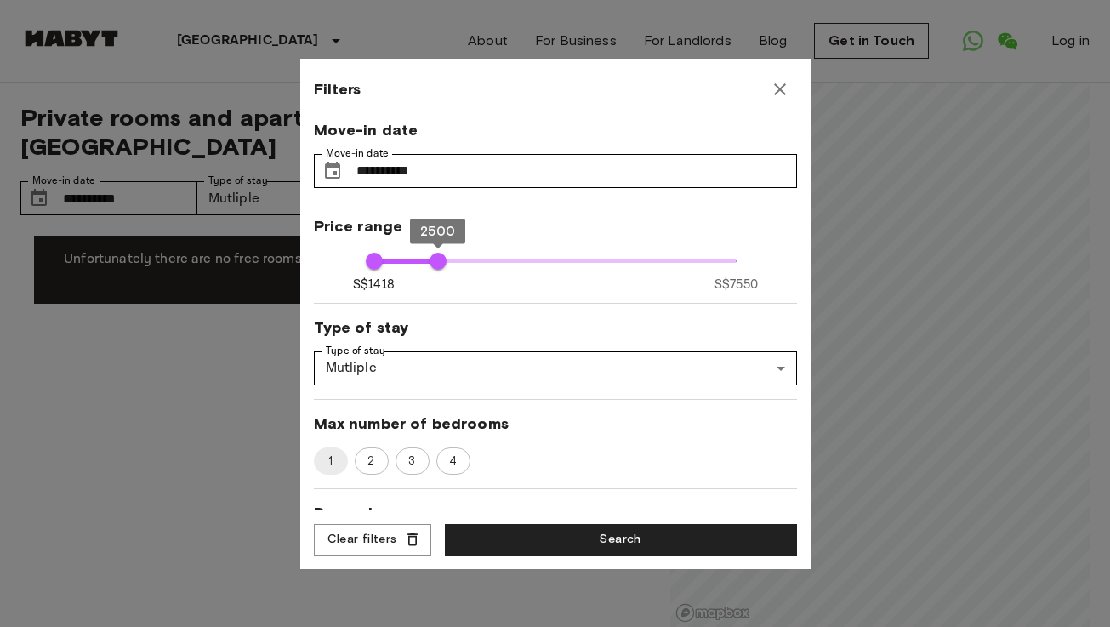 The height and width of the screenshot is (627, 1110). What do you see at coordinates (736, 284) in the screenshot?
I see `span: S$7550` at bounding box center [736, 284].